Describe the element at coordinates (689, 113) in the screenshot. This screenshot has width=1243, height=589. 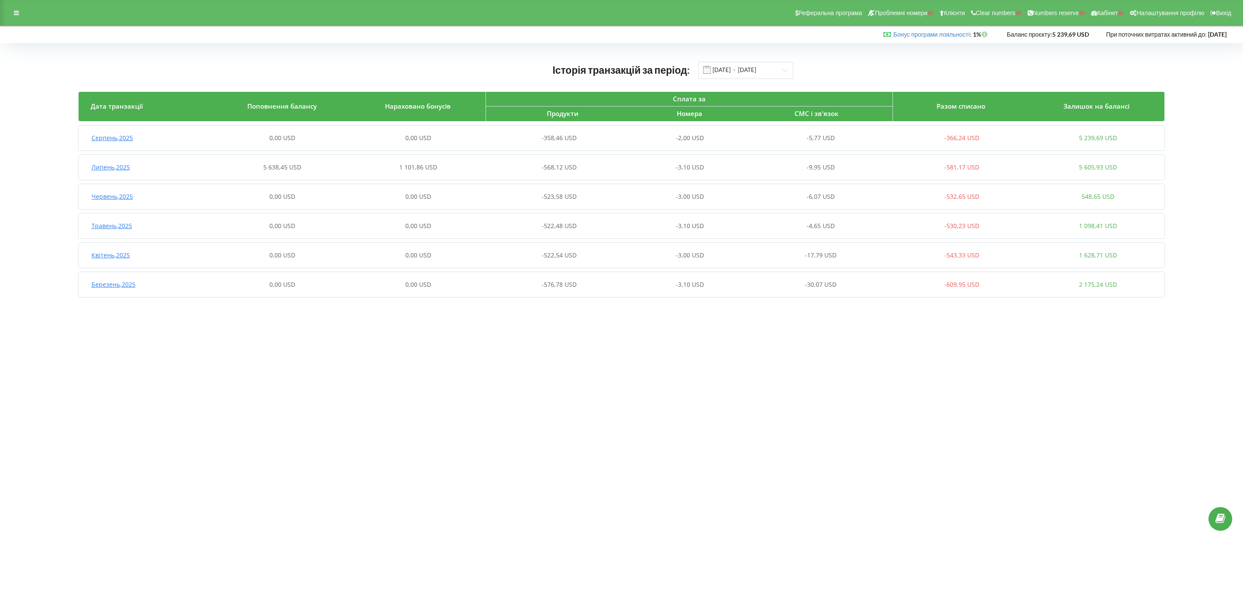
I see `span: Номера` at that location.